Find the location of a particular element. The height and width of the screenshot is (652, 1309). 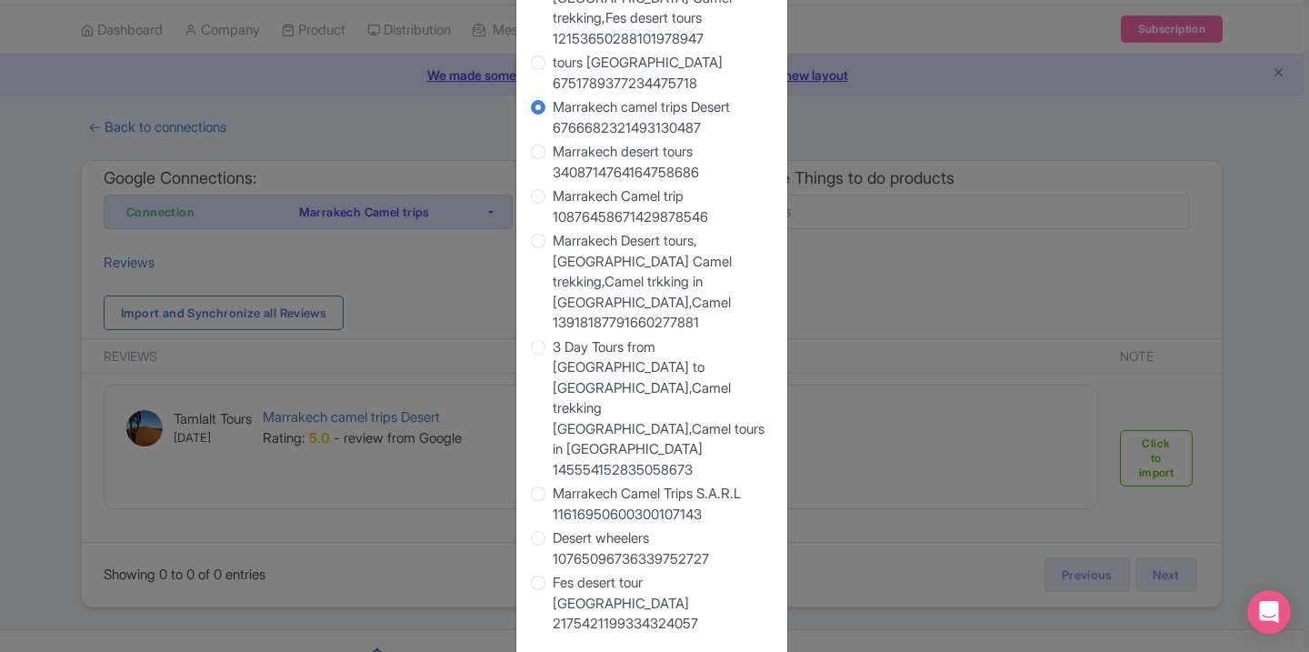

label: Marrakech Camel trip 10876458671429878546 is located at coordinates (662, 206).